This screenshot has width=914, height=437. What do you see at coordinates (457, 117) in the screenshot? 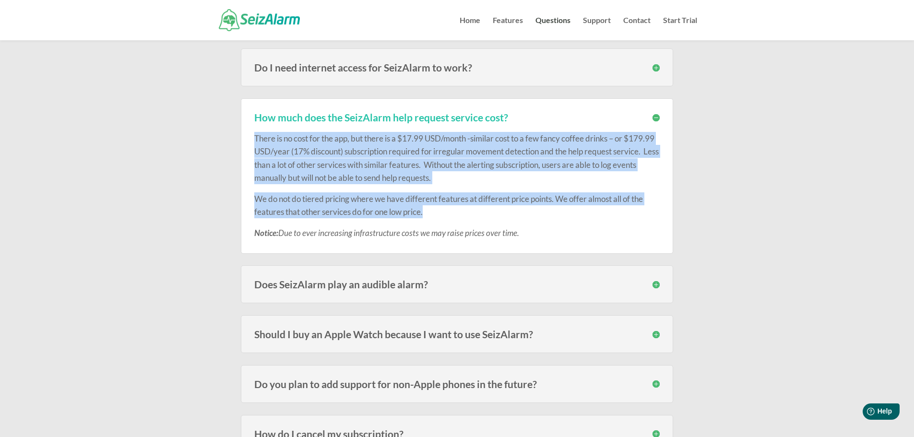
I see `h3: How much does the SeizAlarm help request service cost?` at bounding box center [457, 117].